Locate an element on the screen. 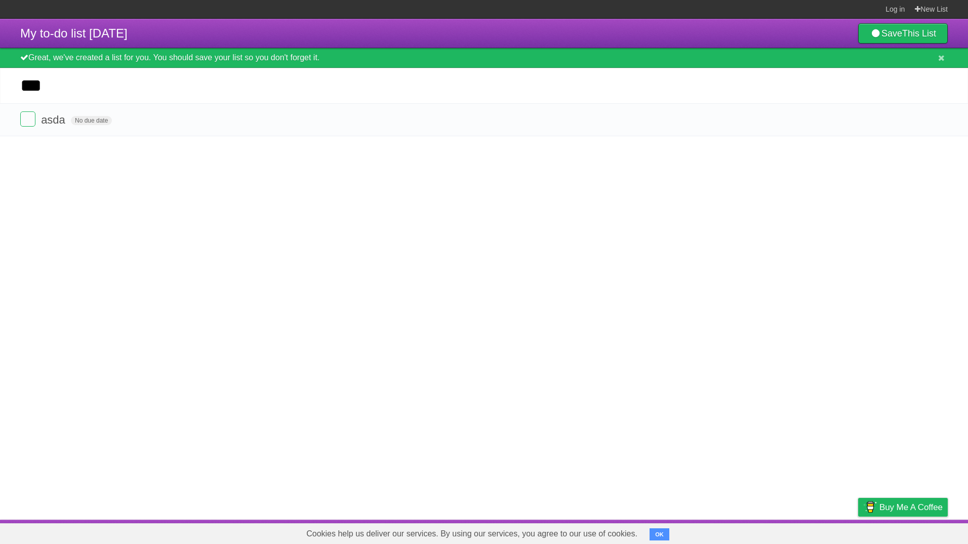 Image resolution: width=968 pixels, height=544 pixels. span: asda is located at coordinates (54, 120).